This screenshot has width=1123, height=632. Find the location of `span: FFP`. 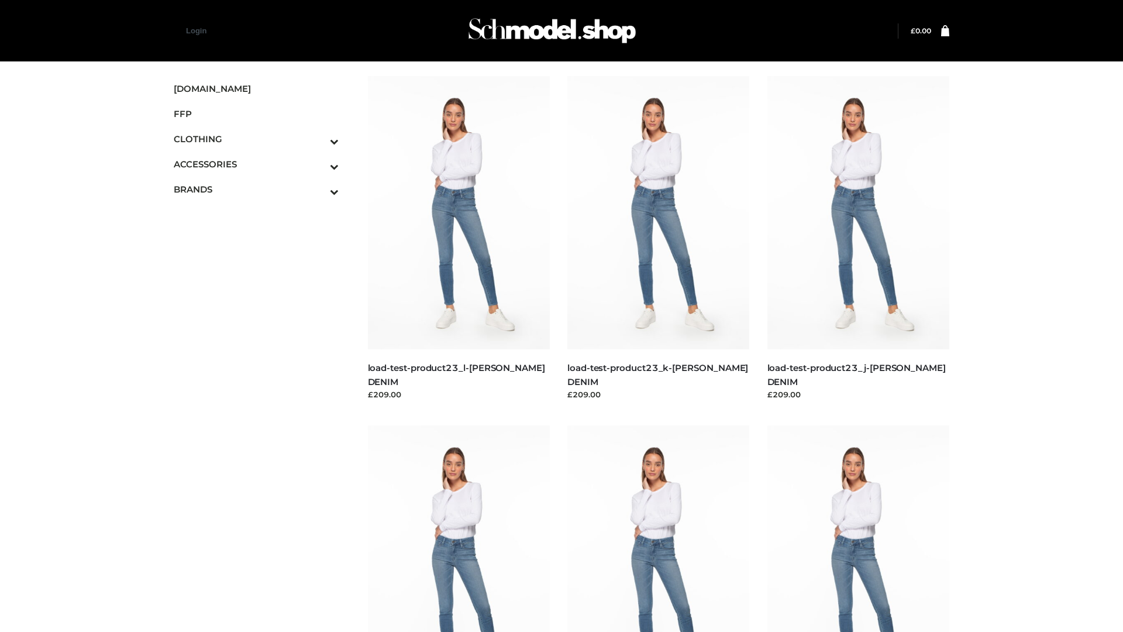

span: FFP is located at coordinates (256, 113).